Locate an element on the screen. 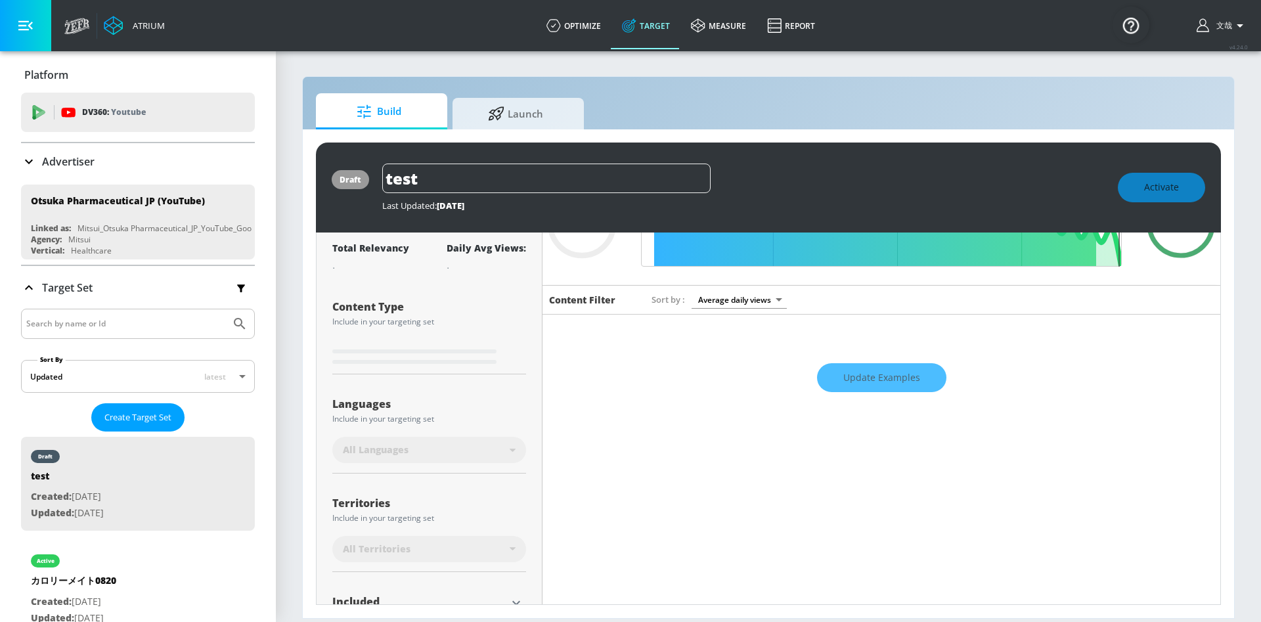 The width and height of the screenshot is (1261, 622). div: Last Updated: is located at coordinates (743, 206).